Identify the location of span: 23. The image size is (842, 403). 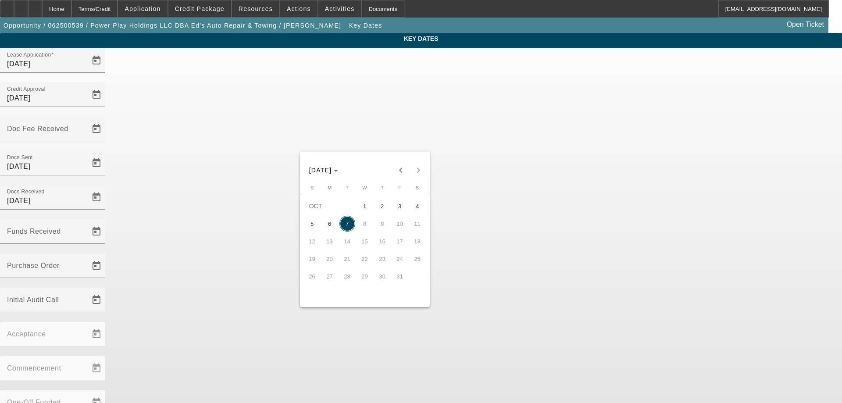
(383, 259).